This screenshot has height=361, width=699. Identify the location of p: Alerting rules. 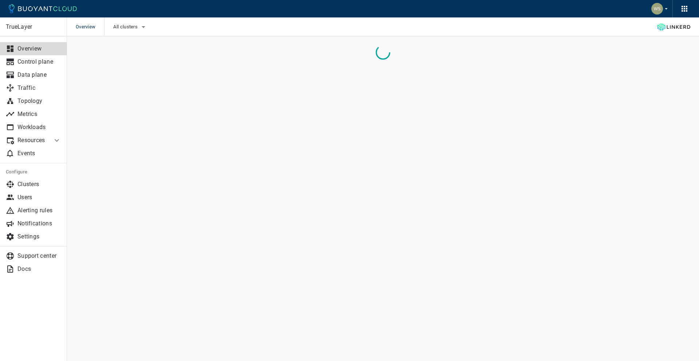
(39, 211).